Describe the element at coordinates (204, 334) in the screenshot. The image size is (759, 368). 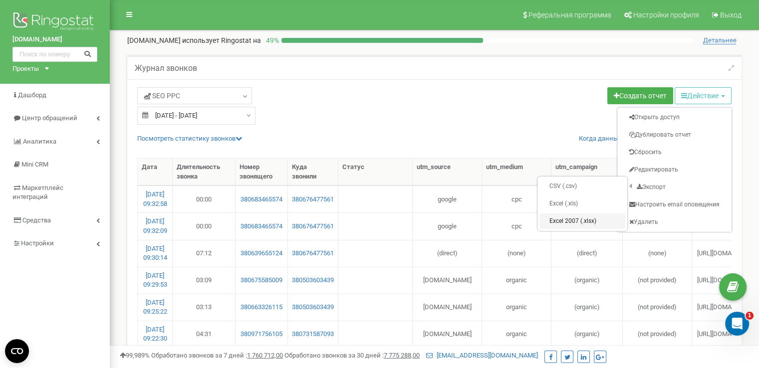
I see `td: 04:31` at that location.